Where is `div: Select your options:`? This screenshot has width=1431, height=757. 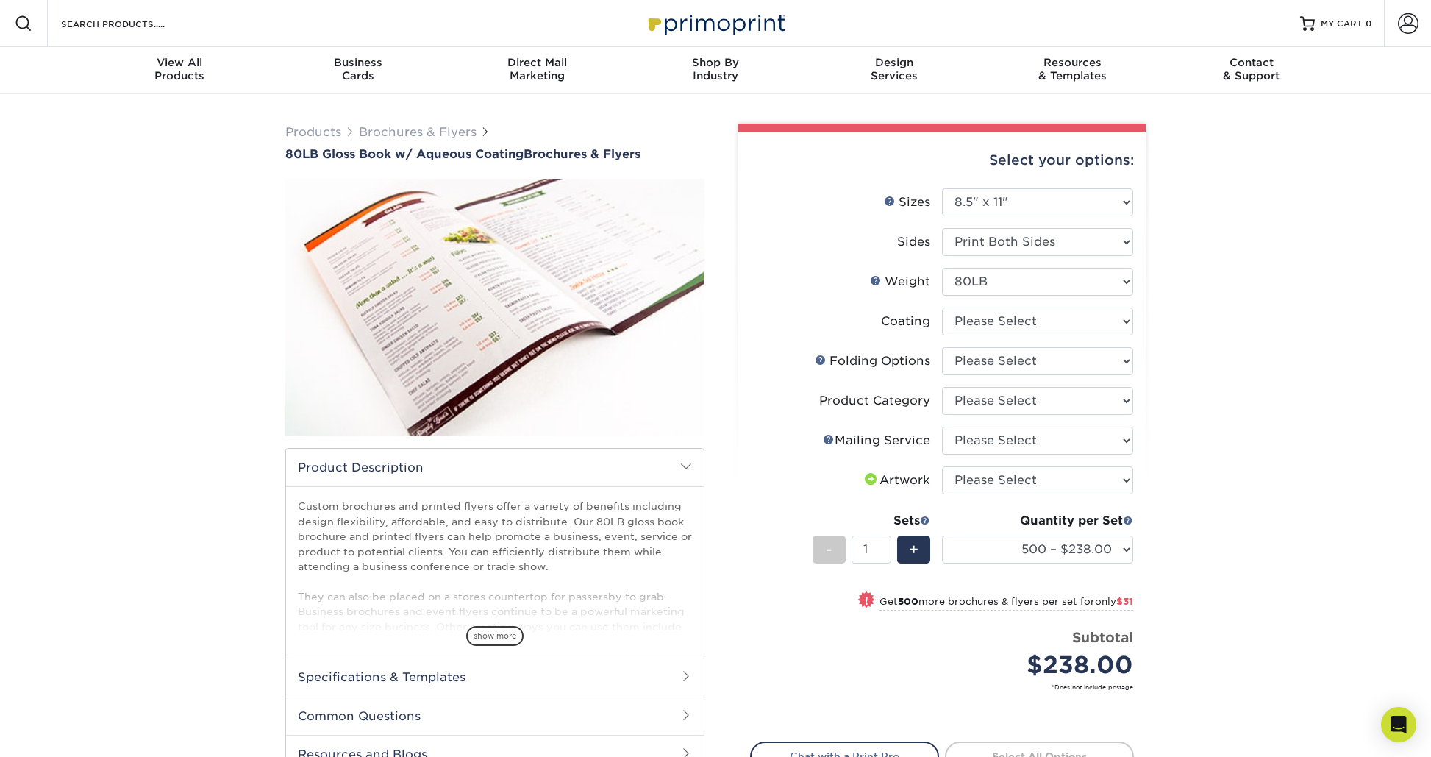
div: Select your options: is located at coordinates (942, 160).